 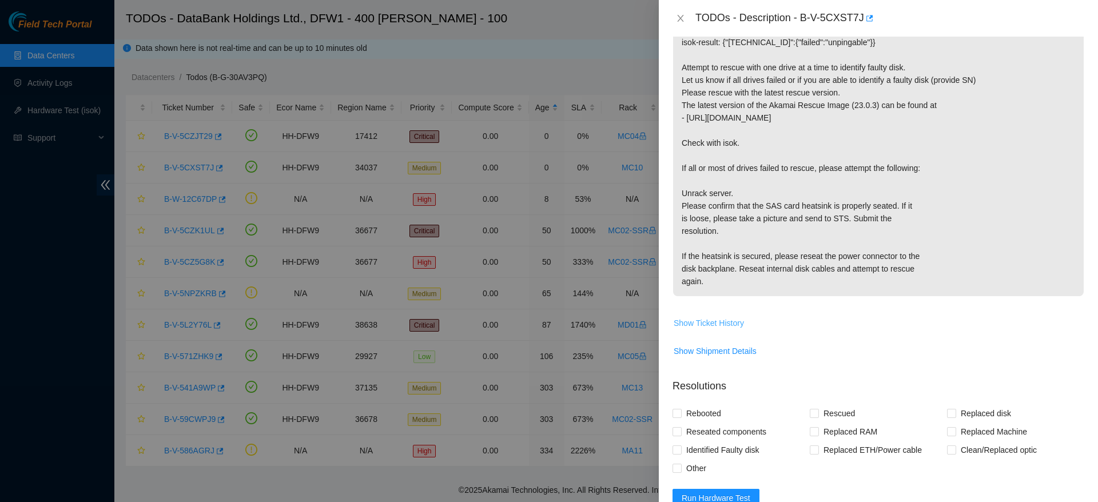 What do you see at coordinates (681, 18) in the screenshot?
I see `span: close` at bounding box center [681, 18].